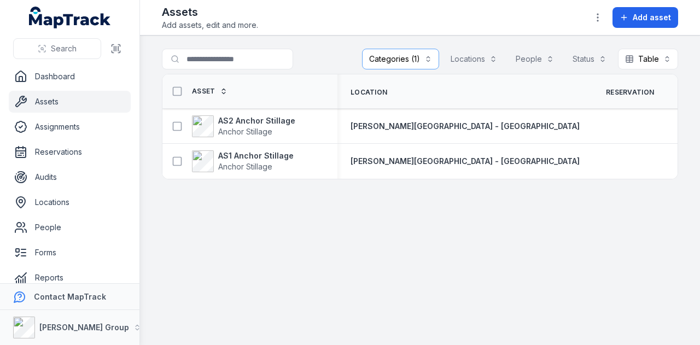 The width and height of the screenshot is (700, 345). What do you see at coordinates (474, 59) in the screenshot?
I see `button: Locations` at bounding box center [474, 59].